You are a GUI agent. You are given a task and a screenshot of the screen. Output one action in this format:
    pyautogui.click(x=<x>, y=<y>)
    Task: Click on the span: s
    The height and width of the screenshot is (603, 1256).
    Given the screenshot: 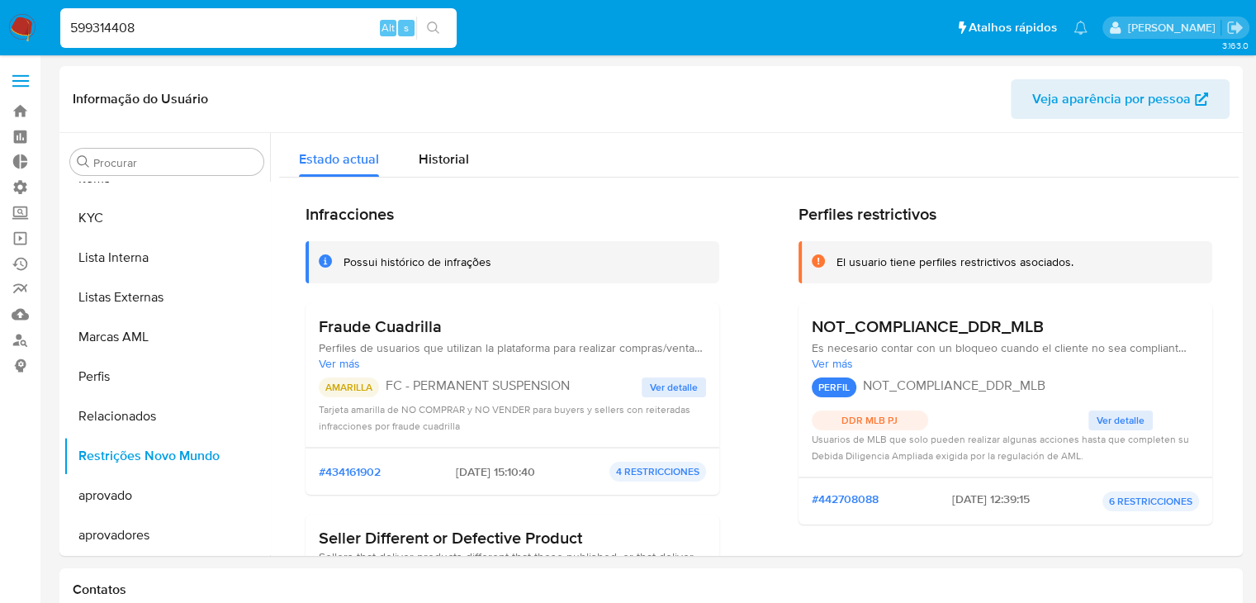 What is the action you would take?
    pyautogui.click(x=406, y=27)
    